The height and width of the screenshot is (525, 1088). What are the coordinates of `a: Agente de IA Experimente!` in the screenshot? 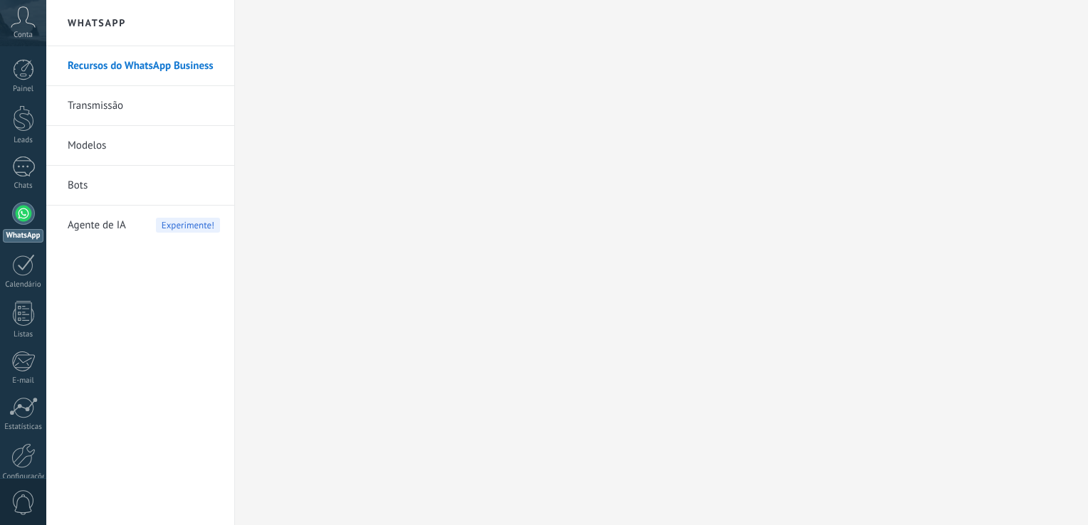 It's located at (144, 226).